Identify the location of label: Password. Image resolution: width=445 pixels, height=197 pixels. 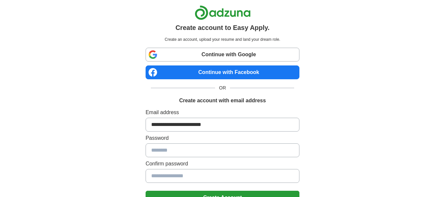
(222, 138).